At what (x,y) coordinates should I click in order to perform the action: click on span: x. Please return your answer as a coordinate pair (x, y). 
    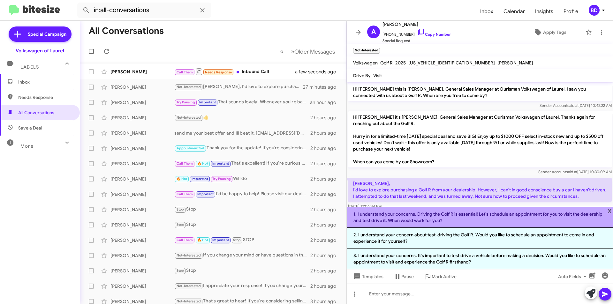
    Looking at the image, I should click on (609, 211).